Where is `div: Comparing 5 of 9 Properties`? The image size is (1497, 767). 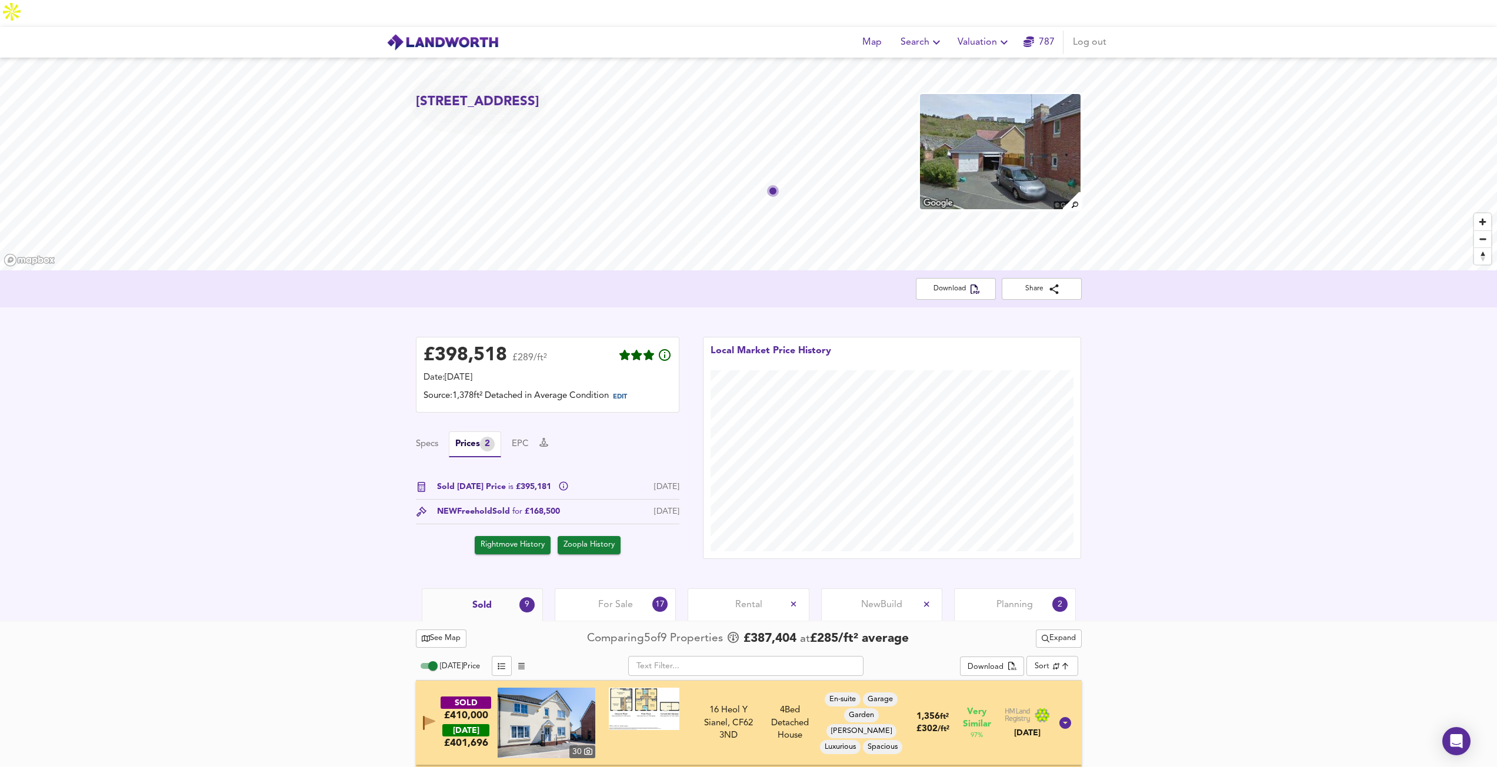
div: Comparing 5 of 9 Properties is located at coordinates (656, 639).